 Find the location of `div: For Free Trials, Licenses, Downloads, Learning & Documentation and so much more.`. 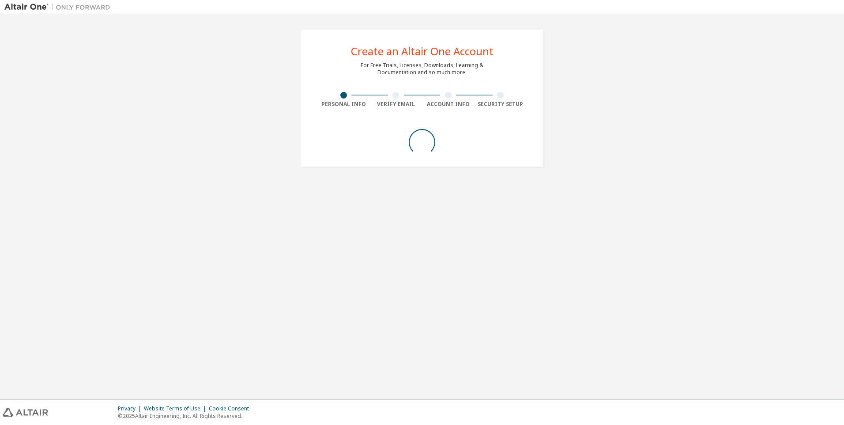

div: For Free Trials, Licenses, Downloads, Learning & Documentation and so much more. is located at coordinates (422, 69).